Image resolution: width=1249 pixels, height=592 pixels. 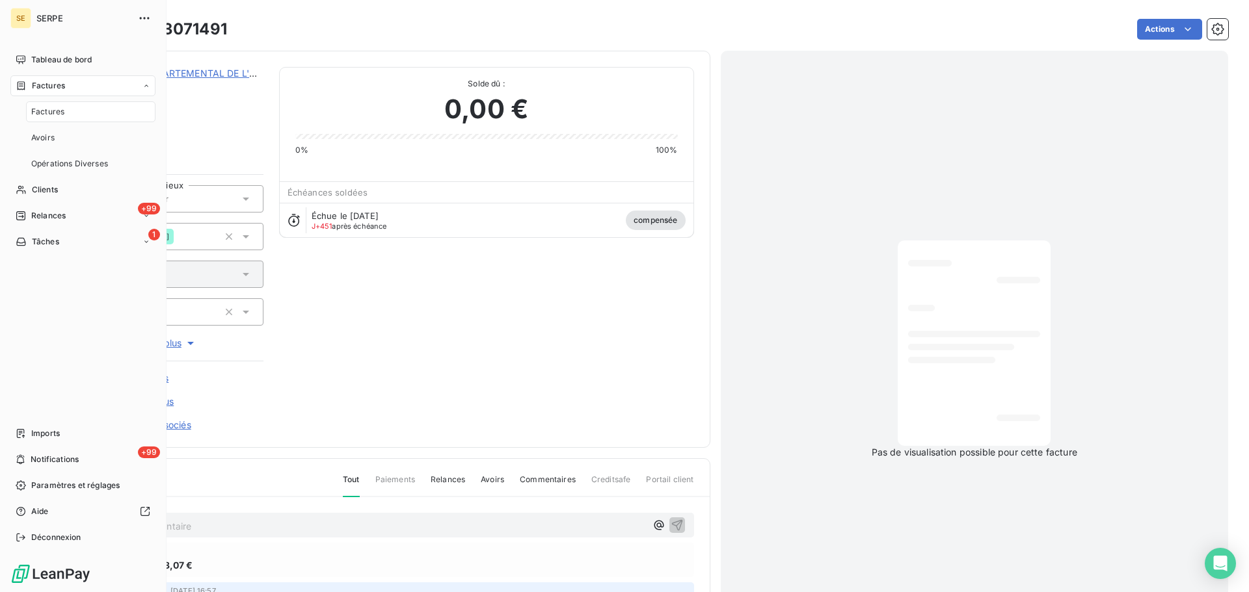 What do you see at coordinates (322, 226) in the screenshot?
I see `span: J+451` at bounding box center [322, 226].